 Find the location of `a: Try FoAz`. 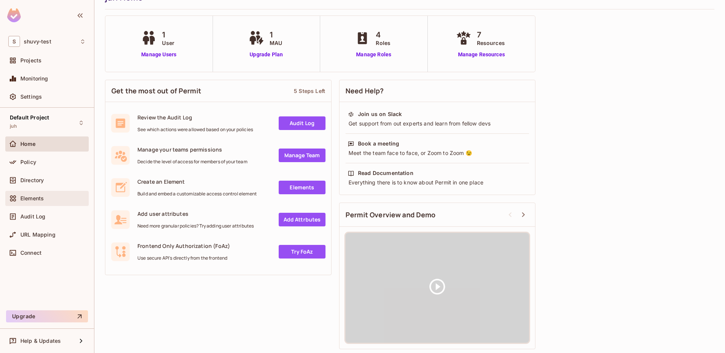

a: Try FoAz is located at coordinates (302, 252).